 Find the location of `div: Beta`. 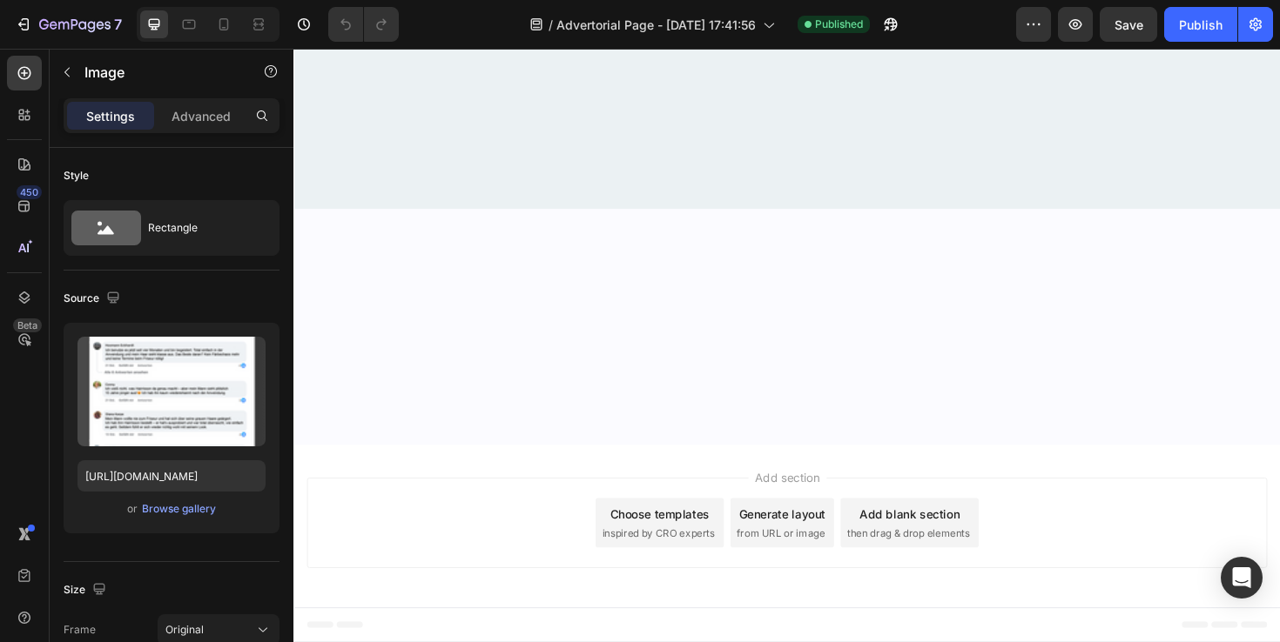

div: Beta is located at coordinates (27, 326).